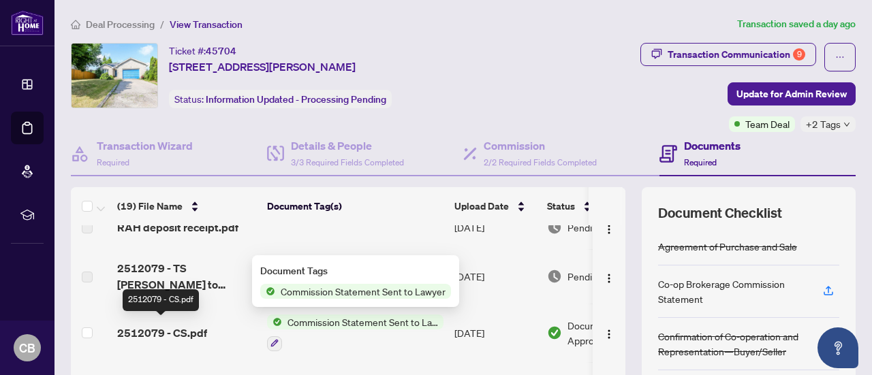 The width and height of the screenshot is (872, 375). Describe the element at coordinates (767, 124) in the screenshot. I see `span: Team Deal` at that location.